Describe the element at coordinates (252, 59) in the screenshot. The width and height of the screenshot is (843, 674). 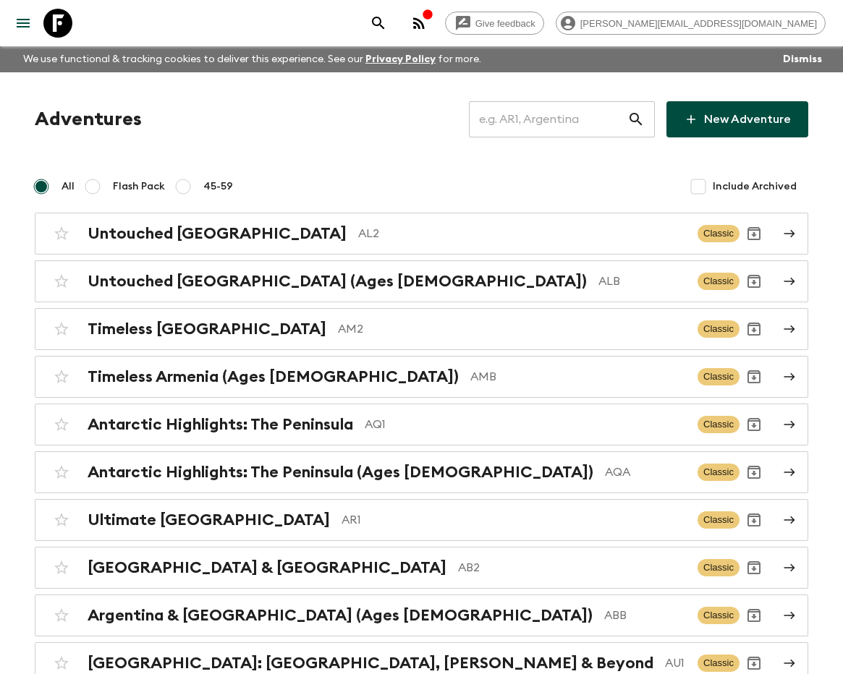
I see `p: We use functional & tracking cookies to deliver this experience. See our for more.` at that location.